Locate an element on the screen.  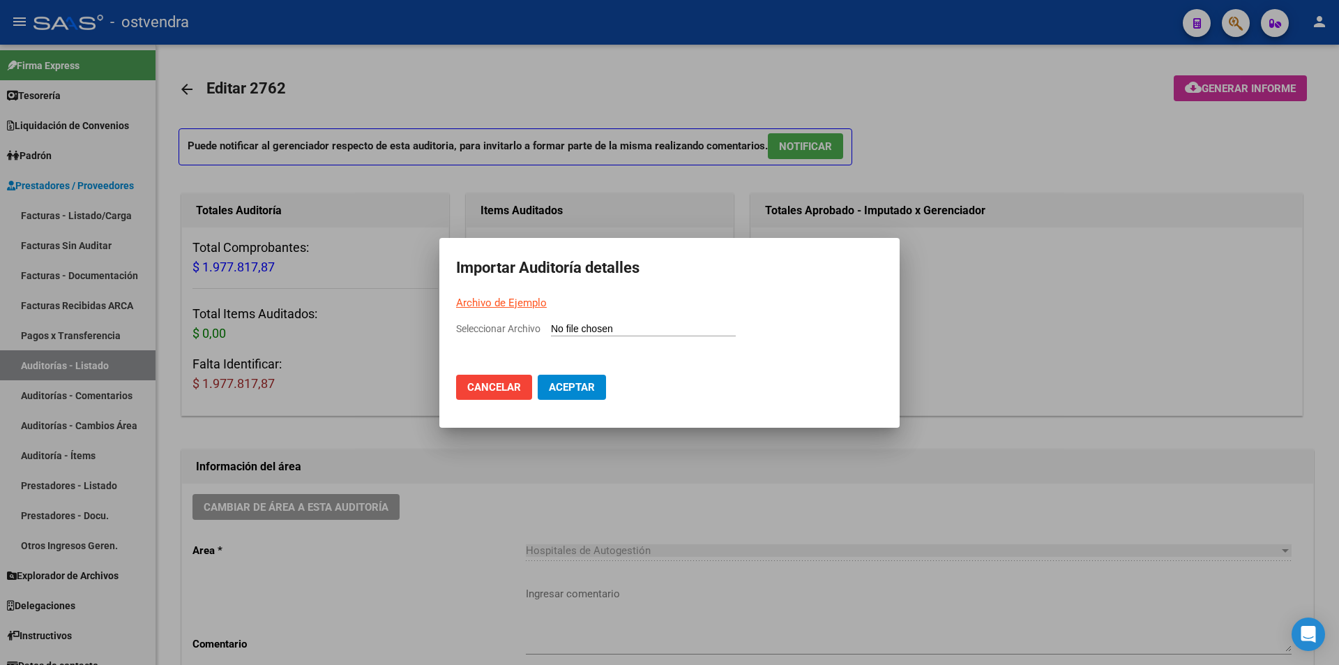
button: Cancelar is located at coordinates (494, 387).